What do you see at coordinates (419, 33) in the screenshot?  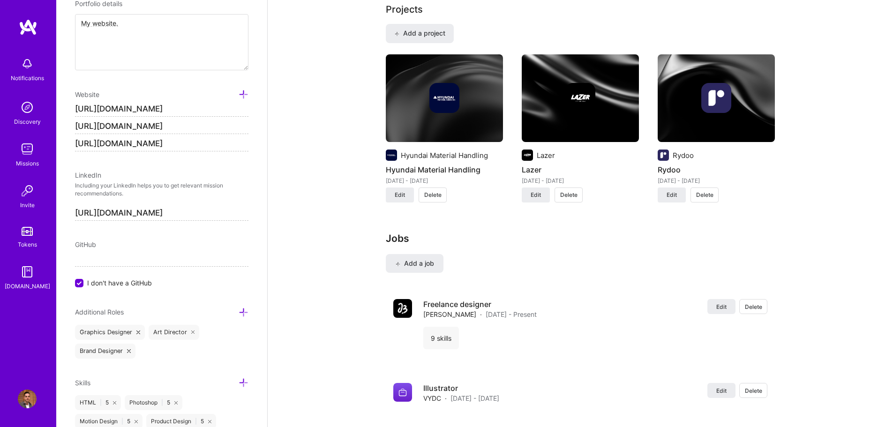 I see `button: Add a project` at bounding box center [419, 33].